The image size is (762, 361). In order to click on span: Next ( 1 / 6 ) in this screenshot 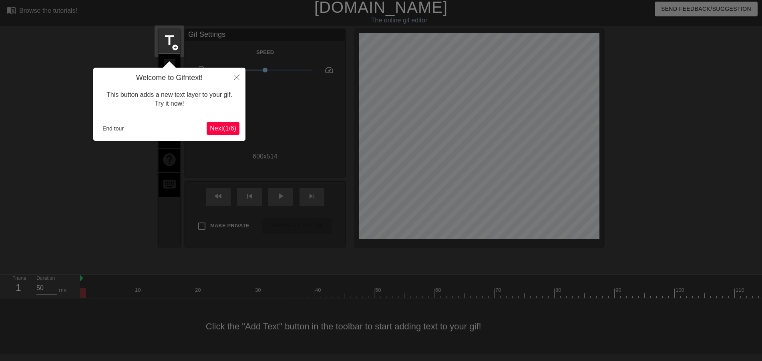, I will do `click(223, 128)`.